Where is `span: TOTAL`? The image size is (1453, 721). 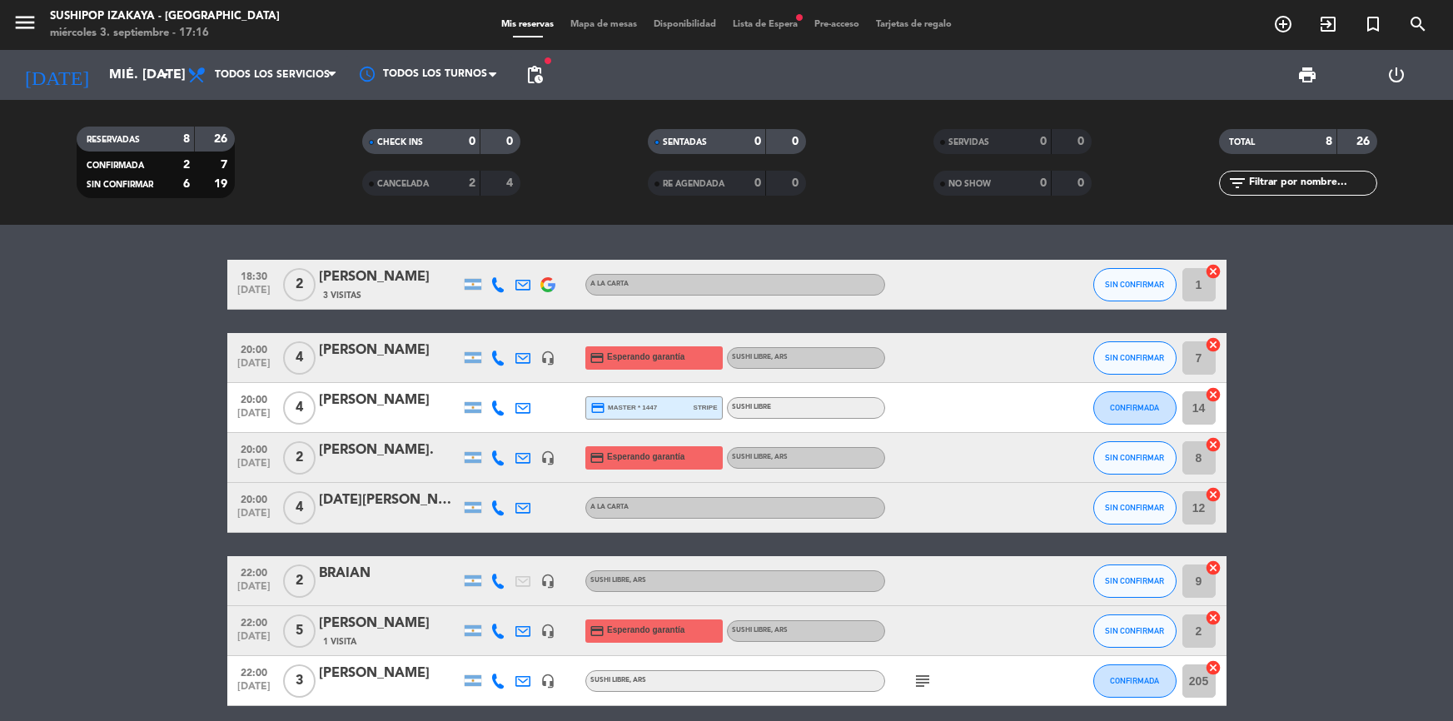 span: TOTAL is located at coordinates (1241, 142).